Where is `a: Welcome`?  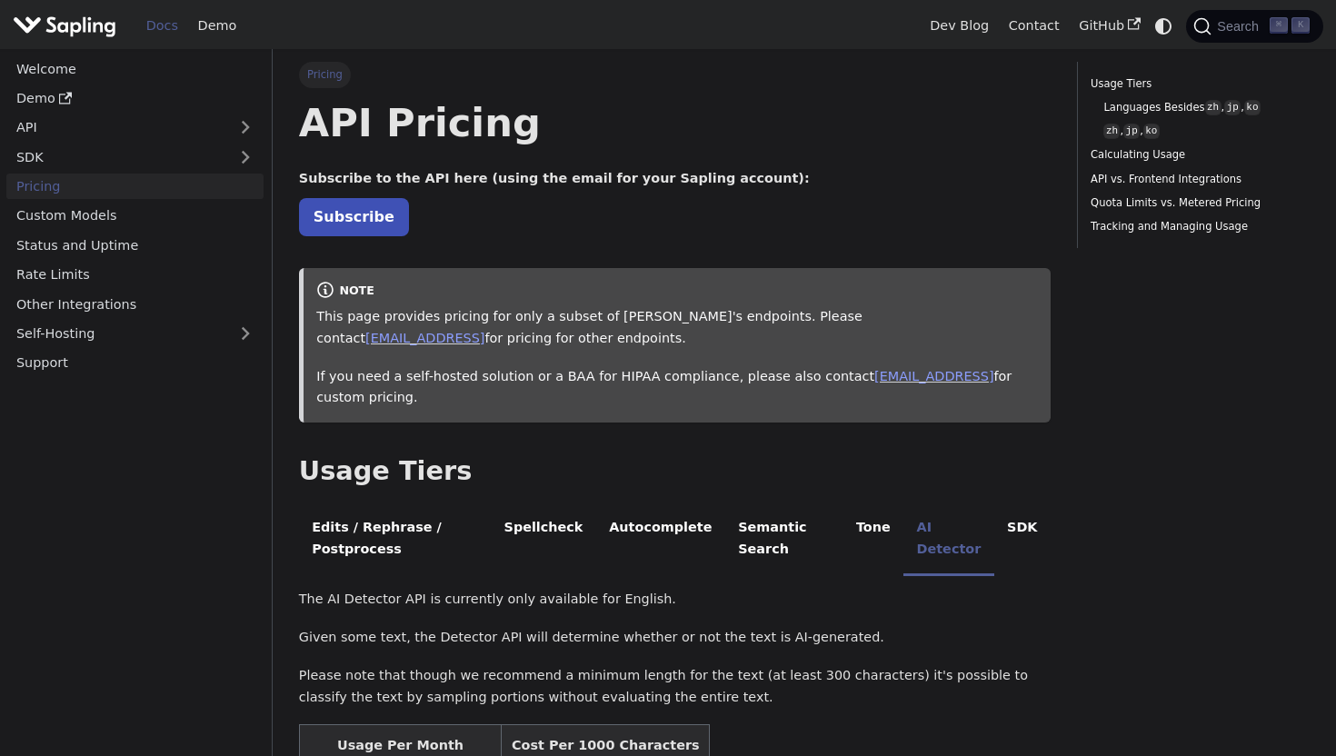
a: Welcome is located at coordinates (134, 68).